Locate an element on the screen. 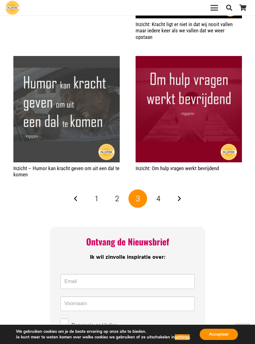 This screenshot has height=344, width=255. span: 2 is located at coordinates (117, 198).